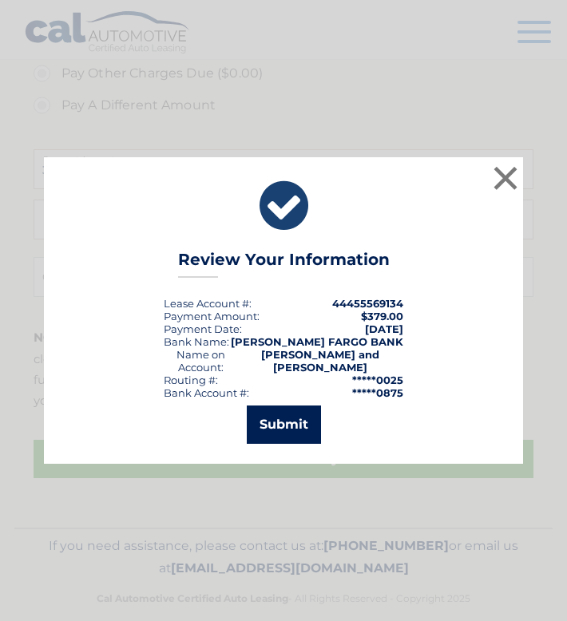 The width and height of the screenshot is (567, 621). I want to click on div: Payment Amount:, so click(211, 316).